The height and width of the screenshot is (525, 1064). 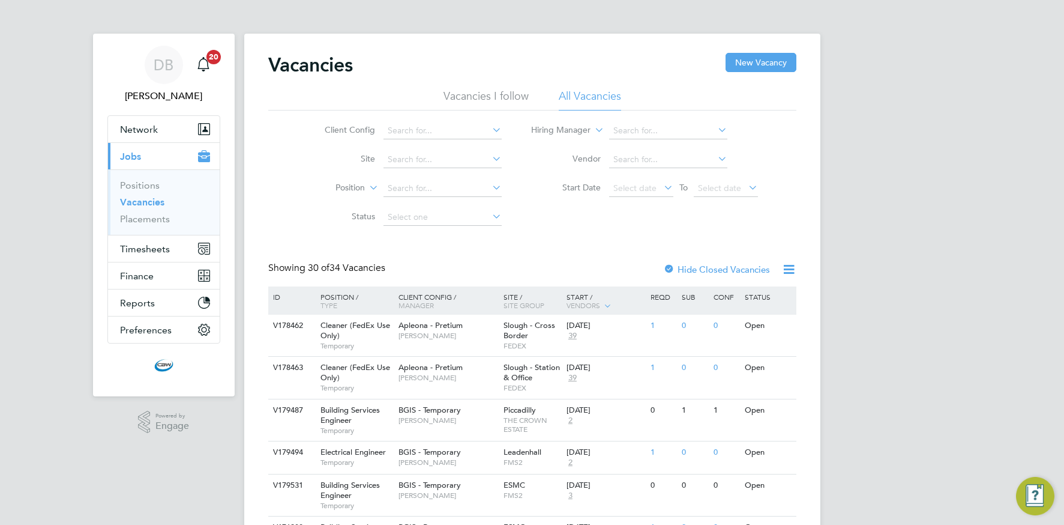 I want to click on span: Network, so click(x=139, y=129).